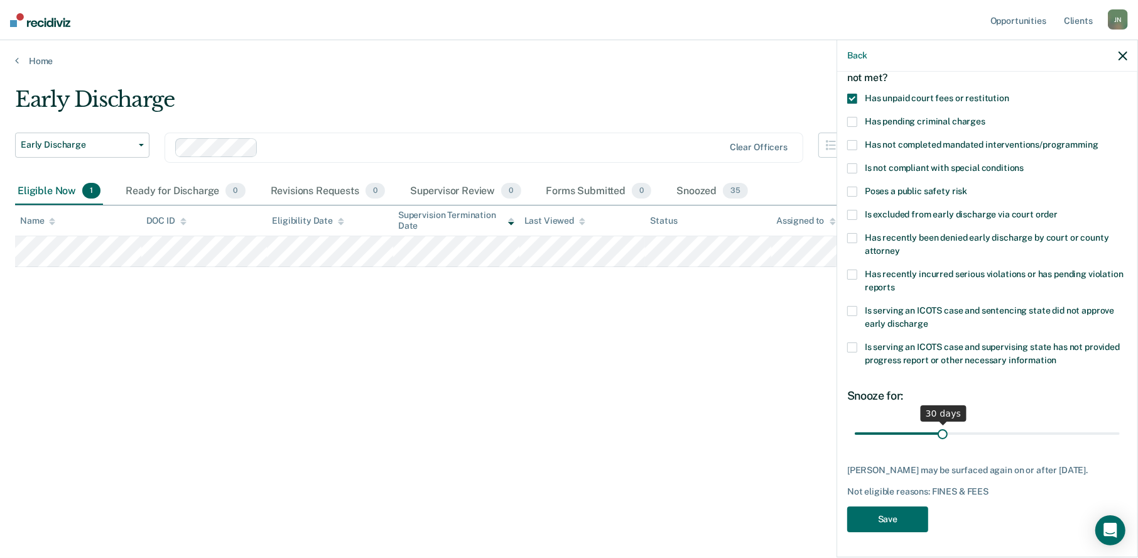  I want to click on img: Recidiviz, so click(40, 20).